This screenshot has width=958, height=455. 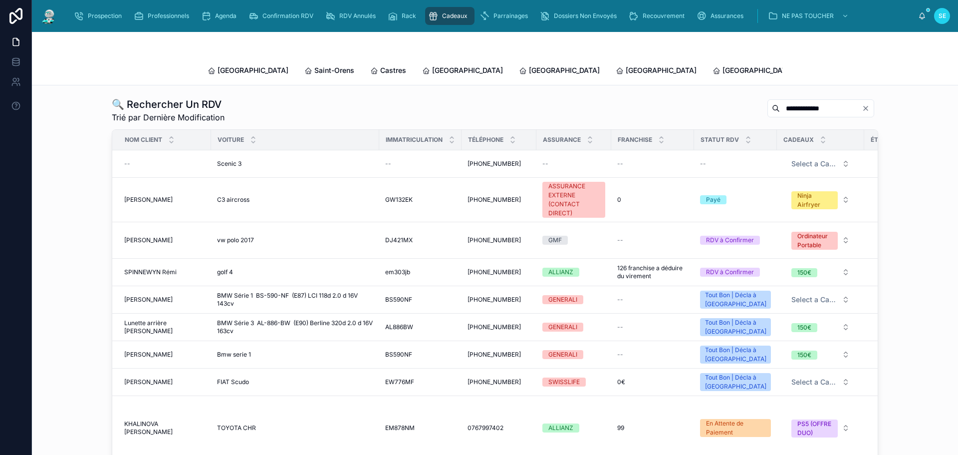 What do you see at coordinates (511, 16) in the screenshot?
I see `span: Parrainages` at bounding box center [511, 16].